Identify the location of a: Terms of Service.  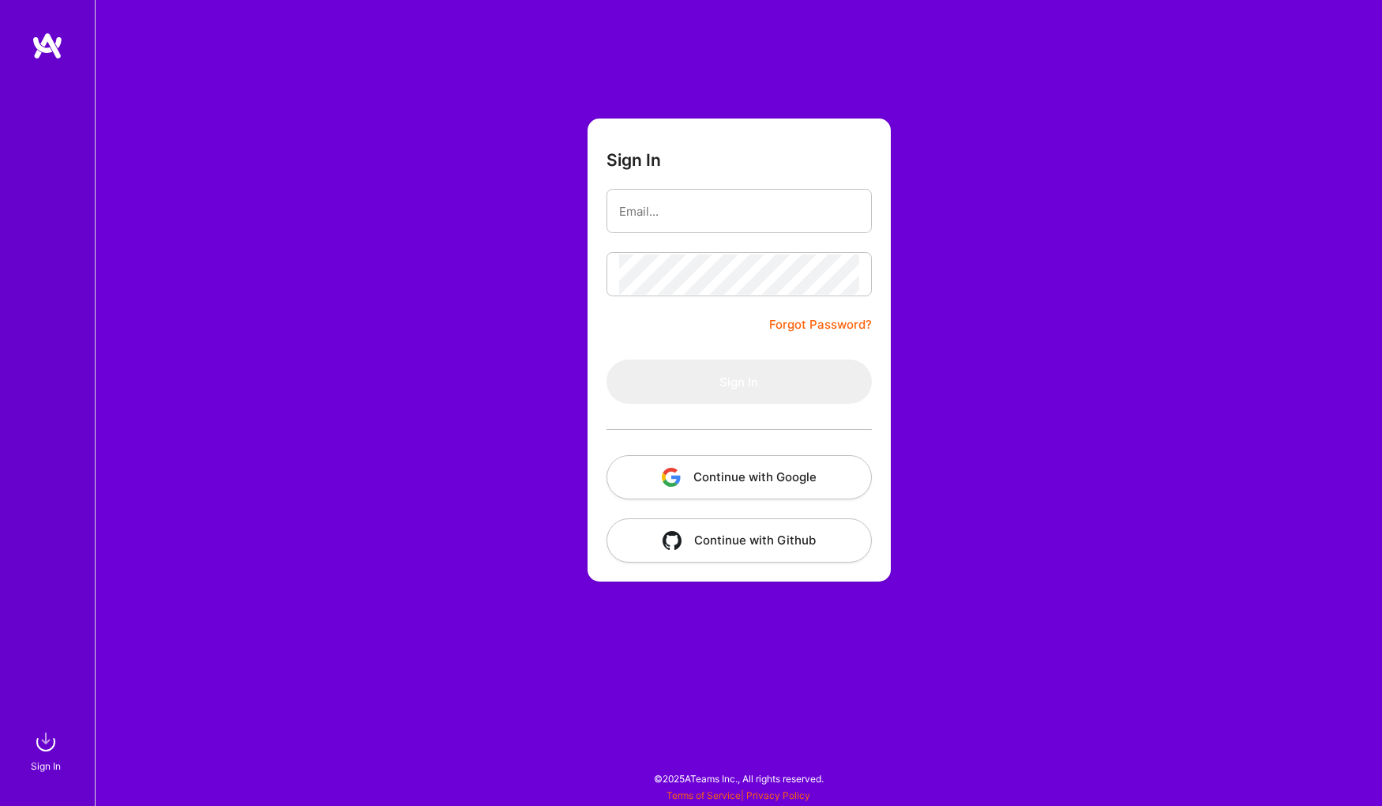
(704, 795).